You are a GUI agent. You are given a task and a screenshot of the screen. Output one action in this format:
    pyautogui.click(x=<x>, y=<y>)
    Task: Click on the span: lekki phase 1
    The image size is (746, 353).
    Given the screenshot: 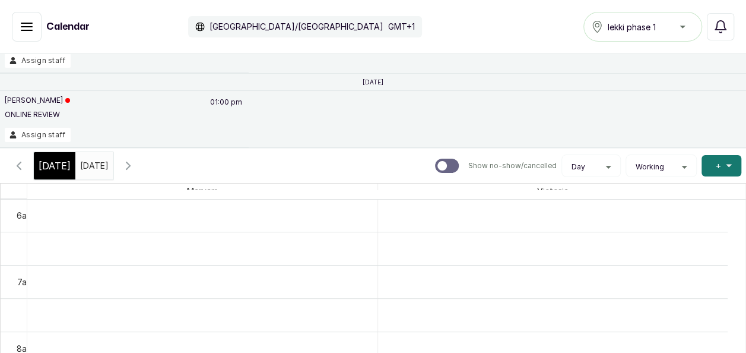 What is the action you would take?
    pyautogui.click(x=632, y=27)
    